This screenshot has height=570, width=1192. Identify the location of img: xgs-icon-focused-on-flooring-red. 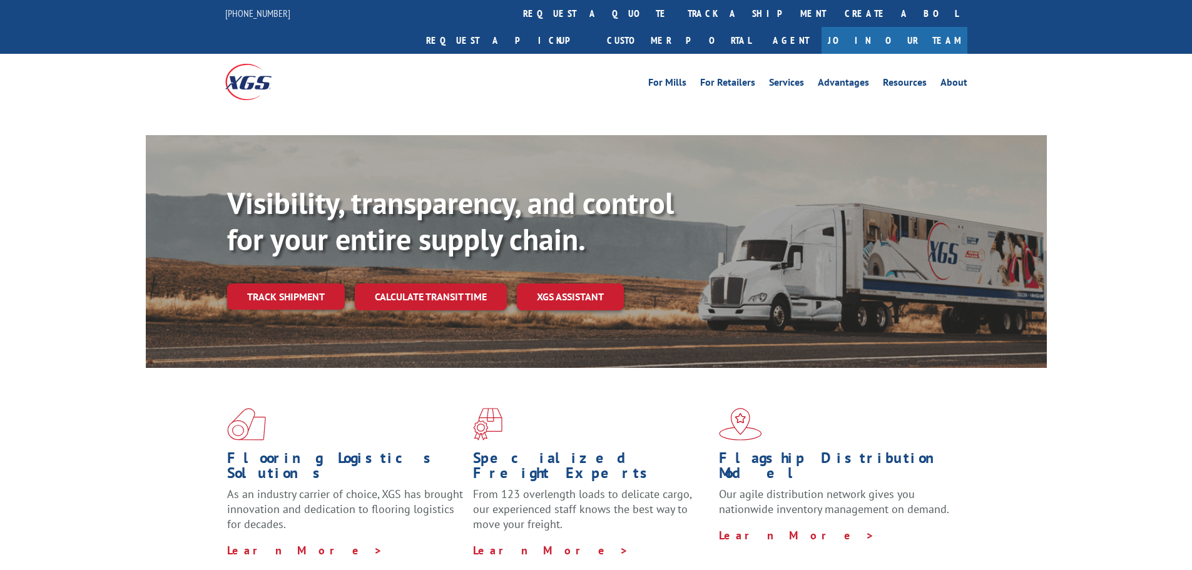
(487, 424).